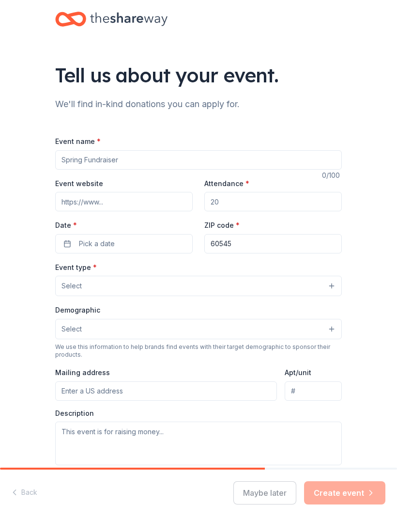 Image resolution: width=397 pixels, height=520 pixels. What do you see at coordinates (78, 141) in the screenshot?
I see `label: Event name` at bounding box center [78, 141].